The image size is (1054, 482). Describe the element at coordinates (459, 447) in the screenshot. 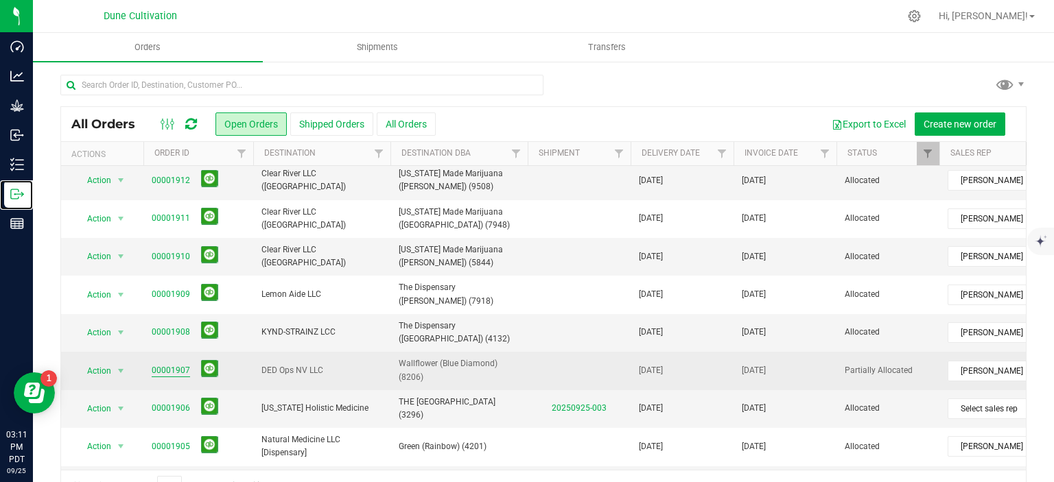

I see `span: Green (Rainbow) (4201)` at that location.